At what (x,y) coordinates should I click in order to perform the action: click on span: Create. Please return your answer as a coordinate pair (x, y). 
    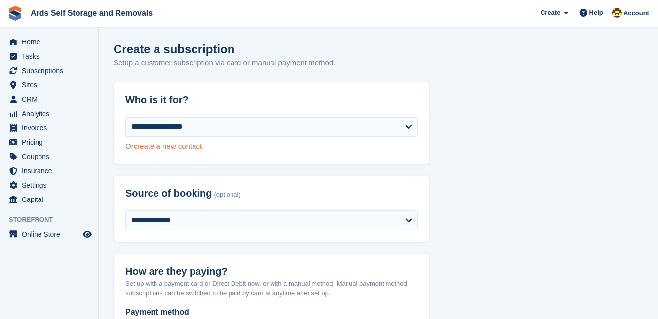
    Looking at the image, I should click on (550, 13).